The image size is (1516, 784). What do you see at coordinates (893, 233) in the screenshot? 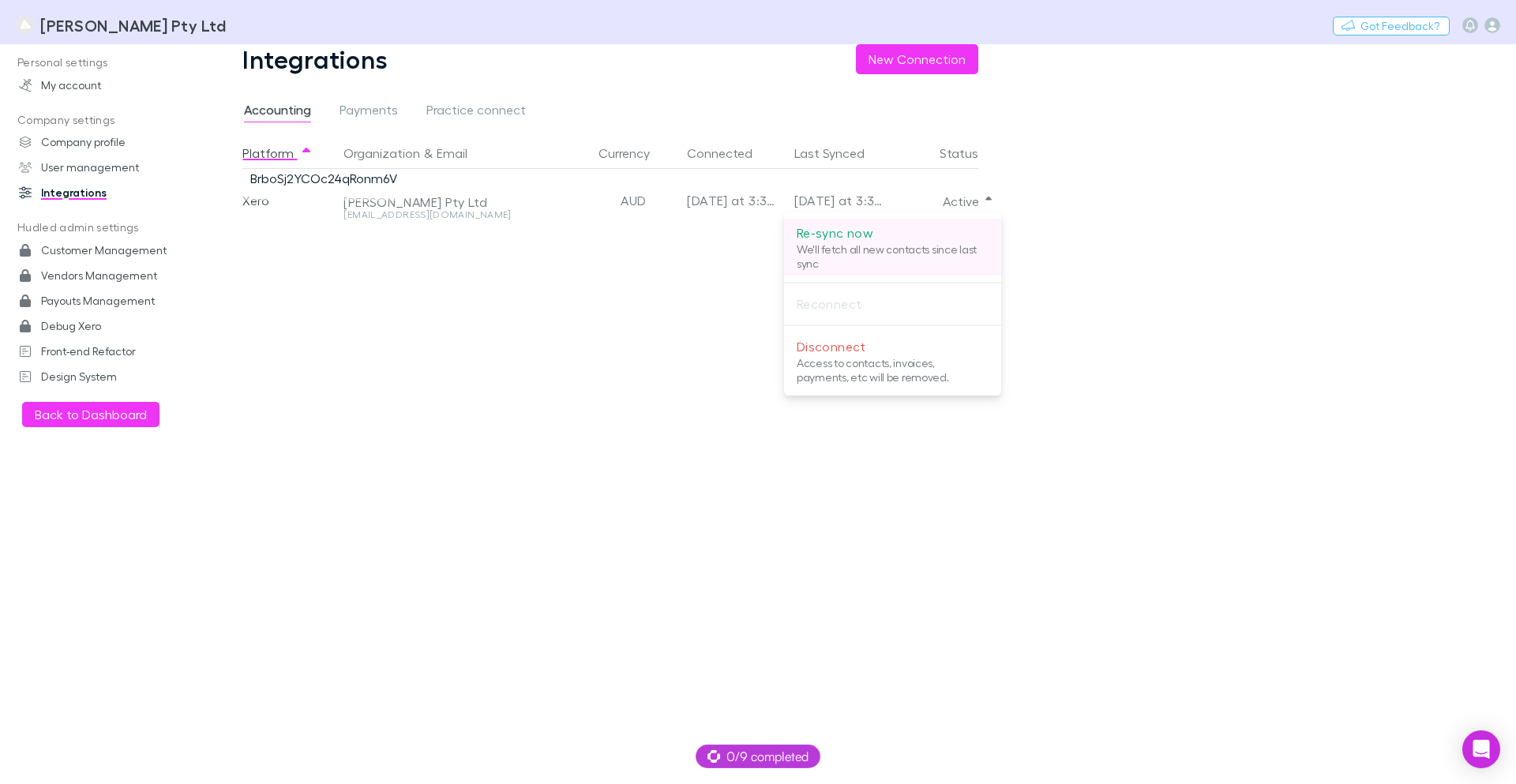
I see `p: Re-sync now` at bounding box center [893, 233].